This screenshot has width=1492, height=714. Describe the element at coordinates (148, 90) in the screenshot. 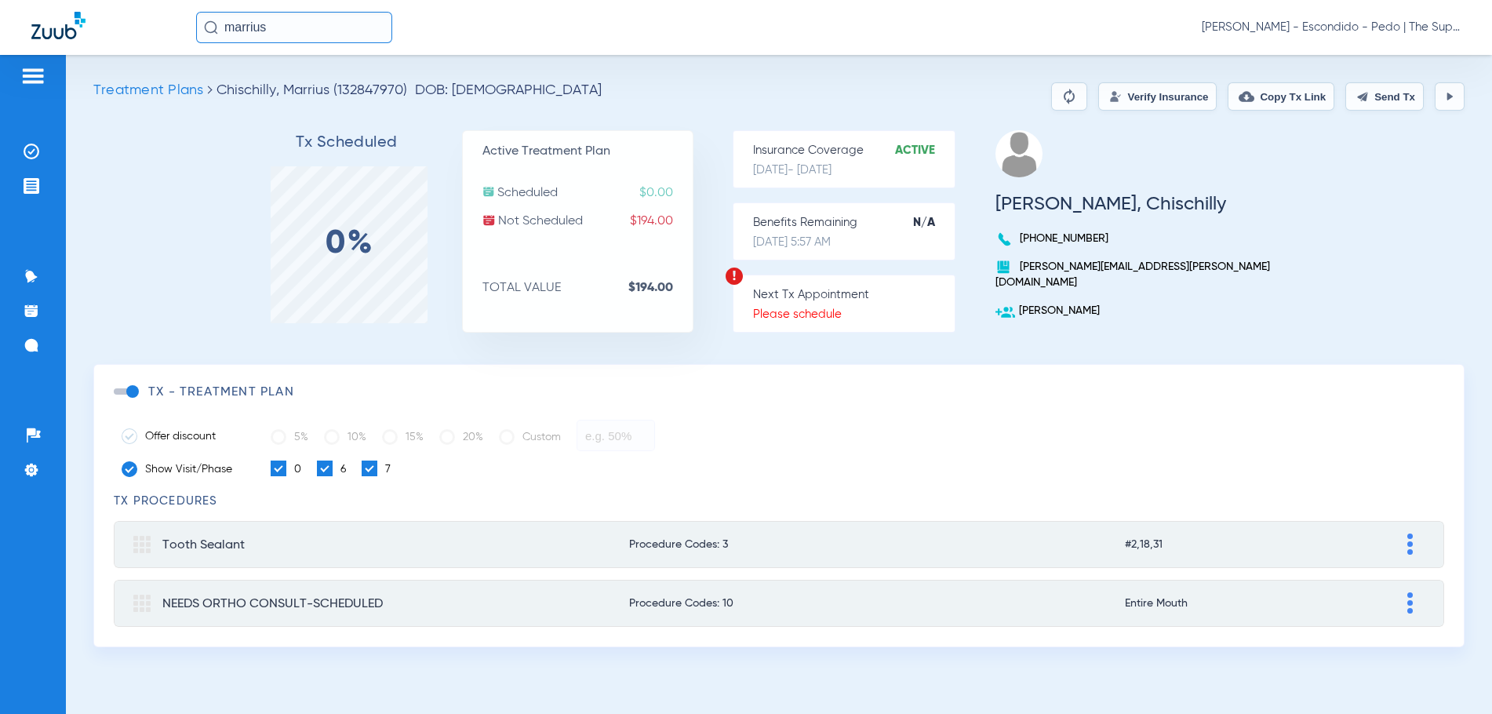

I see `span: Treatment Plans` at that location.